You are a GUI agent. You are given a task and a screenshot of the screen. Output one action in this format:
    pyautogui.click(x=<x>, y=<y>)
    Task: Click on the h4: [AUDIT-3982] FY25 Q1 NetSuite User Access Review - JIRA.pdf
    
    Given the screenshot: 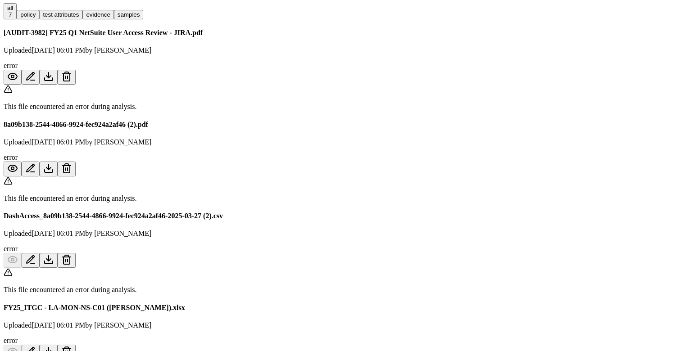 What is the action you would take?
    pyautogui.click(x=341, y=33)
    